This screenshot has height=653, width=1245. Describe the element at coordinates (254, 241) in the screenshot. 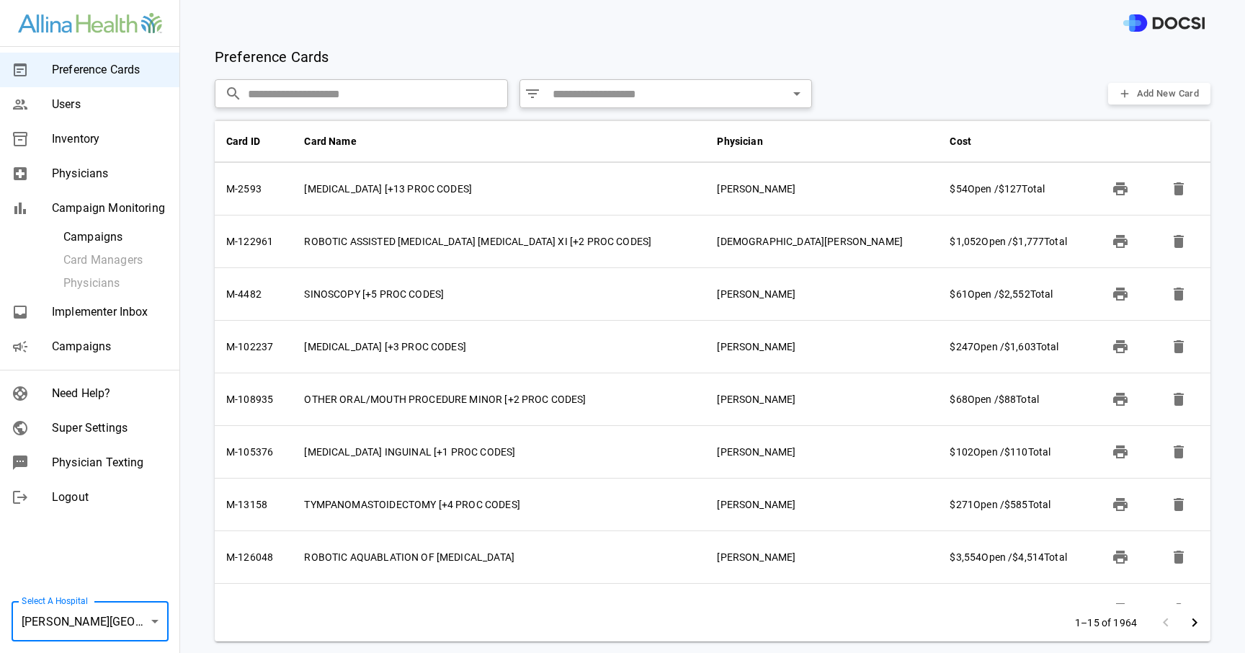

I see `td: M-122961` at that location.